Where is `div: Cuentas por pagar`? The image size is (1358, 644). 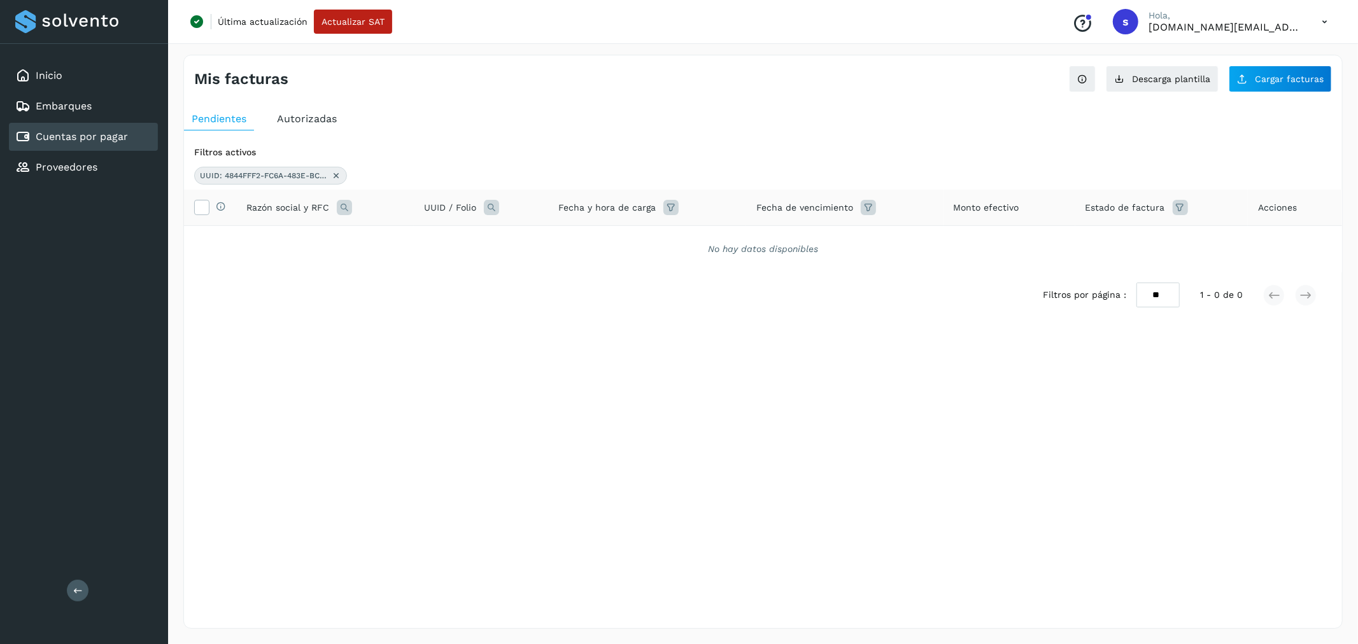
div: Cuentas por pagar is located at coordinates (83, 137).